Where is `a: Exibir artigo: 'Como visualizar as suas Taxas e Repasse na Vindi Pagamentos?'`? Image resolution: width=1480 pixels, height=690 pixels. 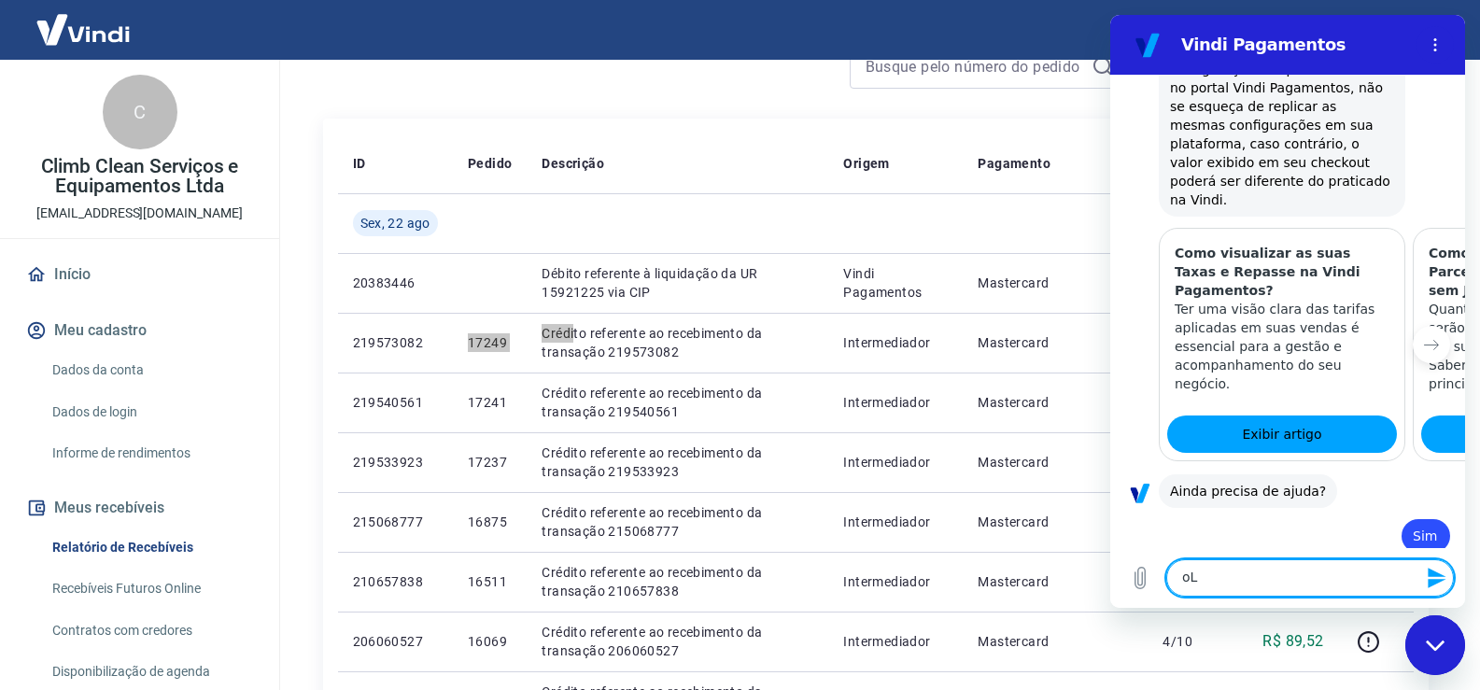
a: Exibir artigo: 'Como visualizar as suas Taxas e Repasse na Vindi Pagamentos?' is located at coordinates (172, 419).